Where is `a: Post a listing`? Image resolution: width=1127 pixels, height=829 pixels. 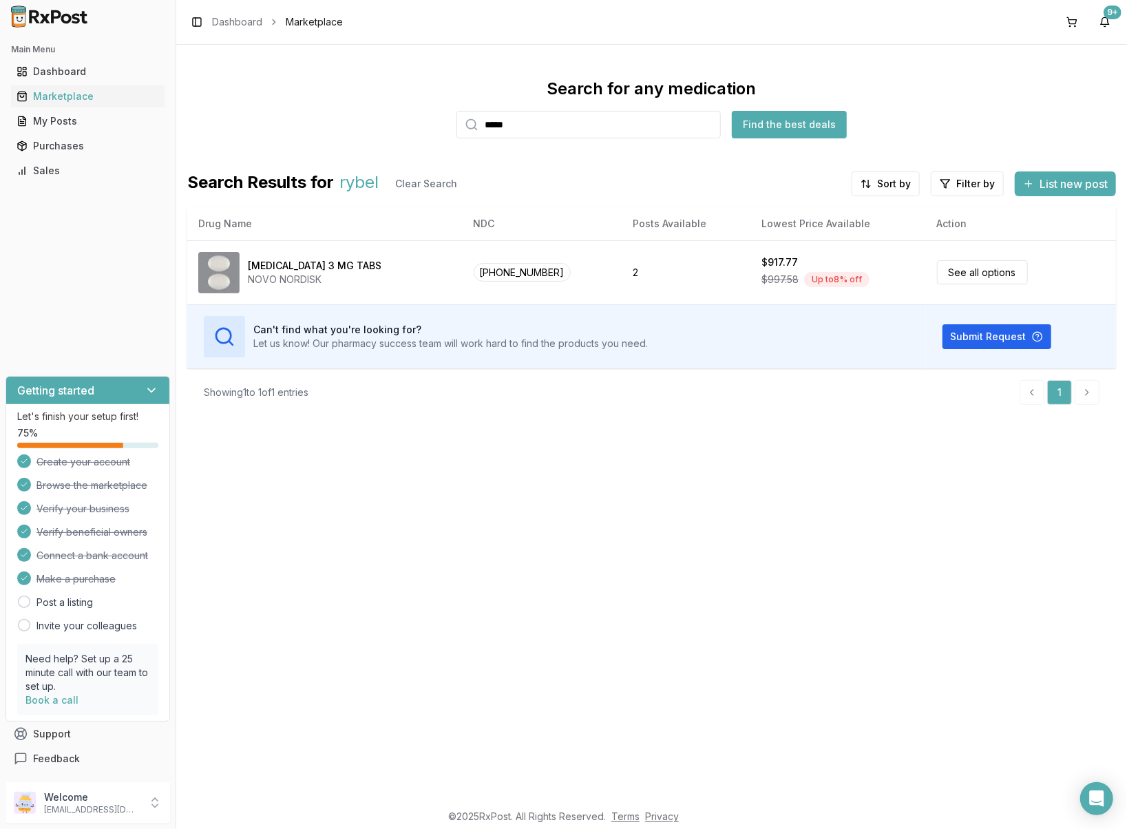
a: Post a listing is located at coordinates (65, 603).